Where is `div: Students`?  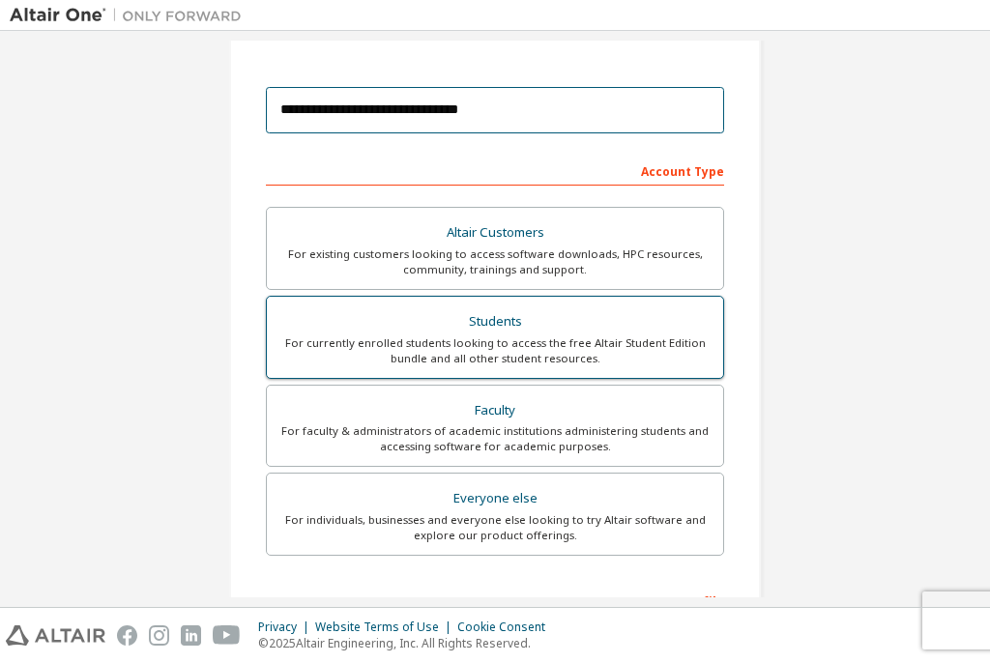
div: Students is located at coordinates (495, 322).